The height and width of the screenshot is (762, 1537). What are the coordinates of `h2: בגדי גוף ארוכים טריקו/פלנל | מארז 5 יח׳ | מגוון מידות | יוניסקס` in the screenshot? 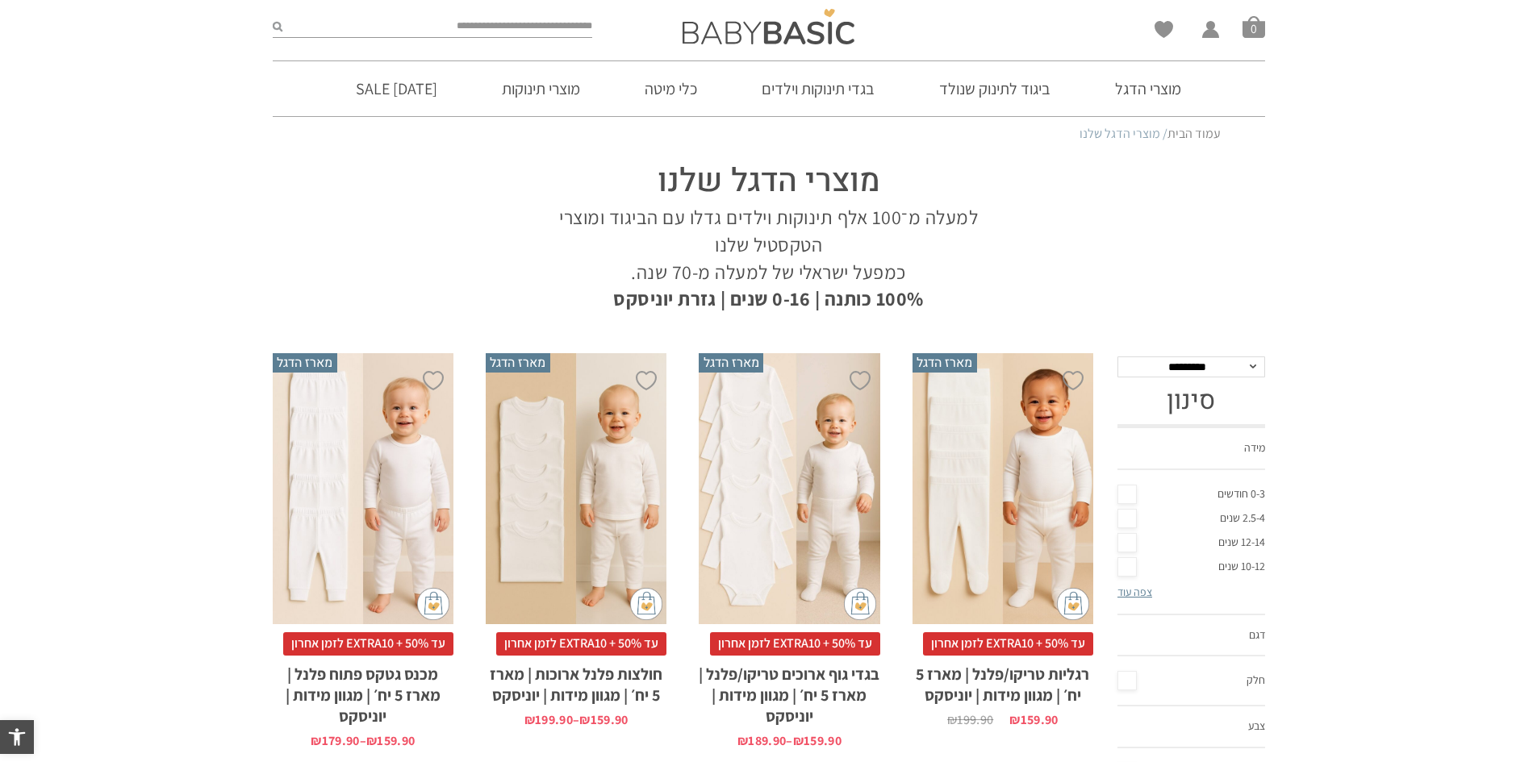 It's located at (789, 691).